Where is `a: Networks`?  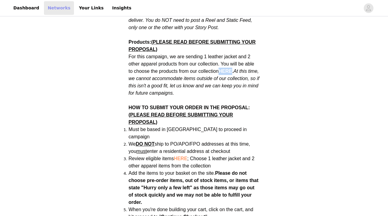
a: Networks is located at coordinates (59, 8).